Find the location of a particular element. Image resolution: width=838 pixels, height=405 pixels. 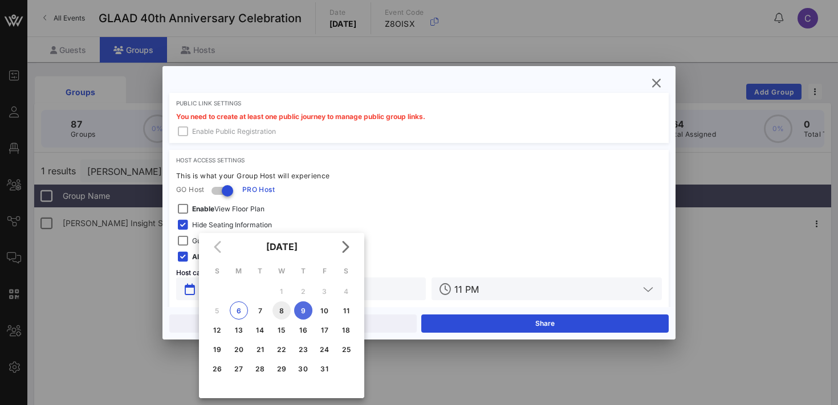

div: 24 is located at coordinates (324, 349).